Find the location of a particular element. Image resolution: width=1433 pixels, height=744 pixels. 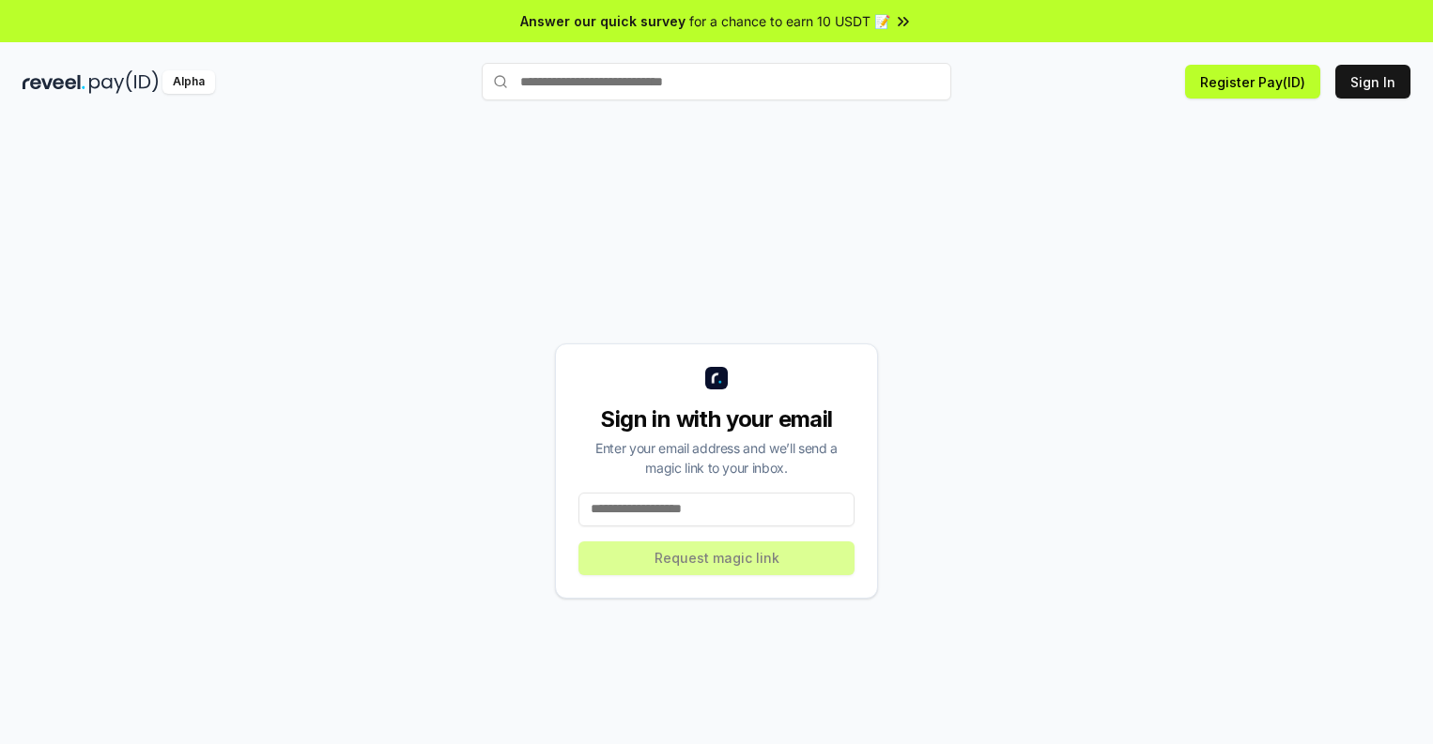

div: Enter your email address and we’ll send a magic link to your inbox. is located at coordinates (716, 458).